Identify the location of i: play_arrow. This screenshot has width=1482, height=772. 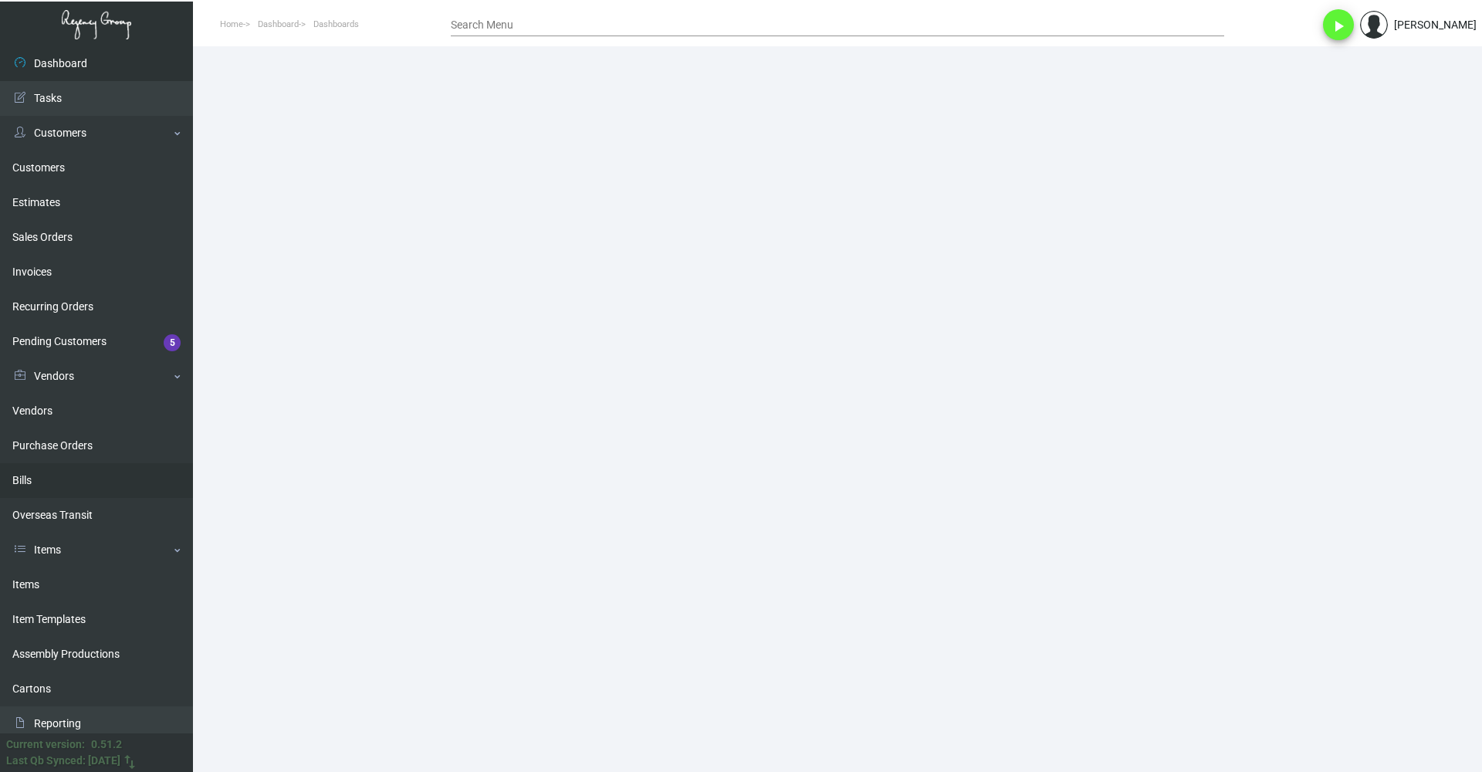
(1338, 26).